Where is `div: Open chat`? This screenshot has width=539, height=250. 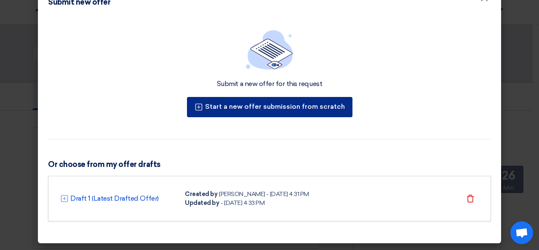 div: Open chat is located at coordinates (522, 233).